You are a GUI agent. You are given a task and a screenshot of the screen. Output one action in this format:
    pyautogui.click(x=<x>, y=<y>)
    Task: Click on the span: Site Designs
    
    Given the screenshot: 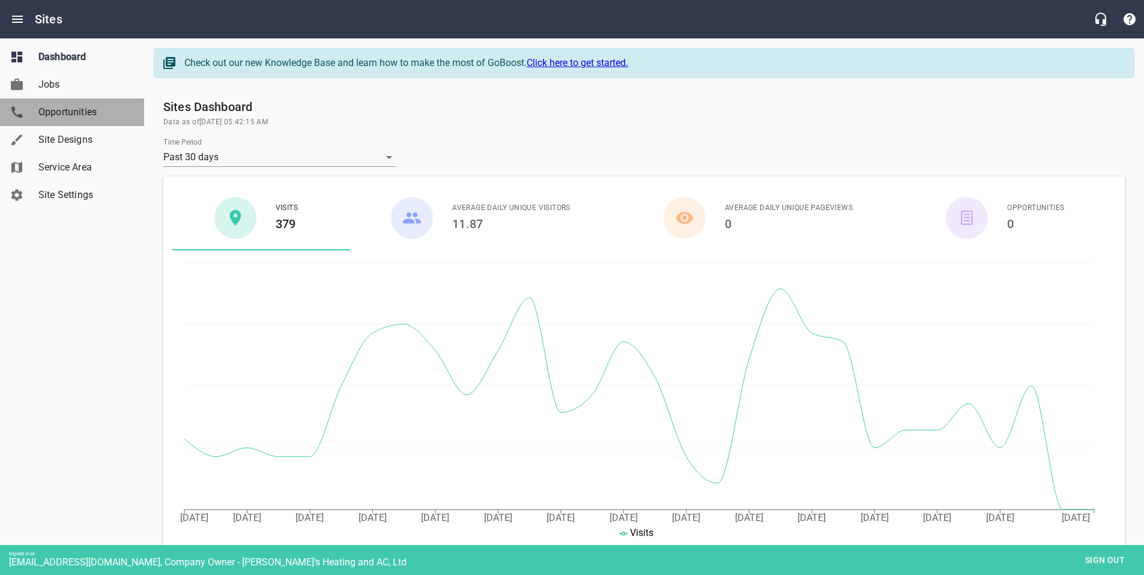 What is the action you would take?
    pyautogui.click(x=84, y=140)
    